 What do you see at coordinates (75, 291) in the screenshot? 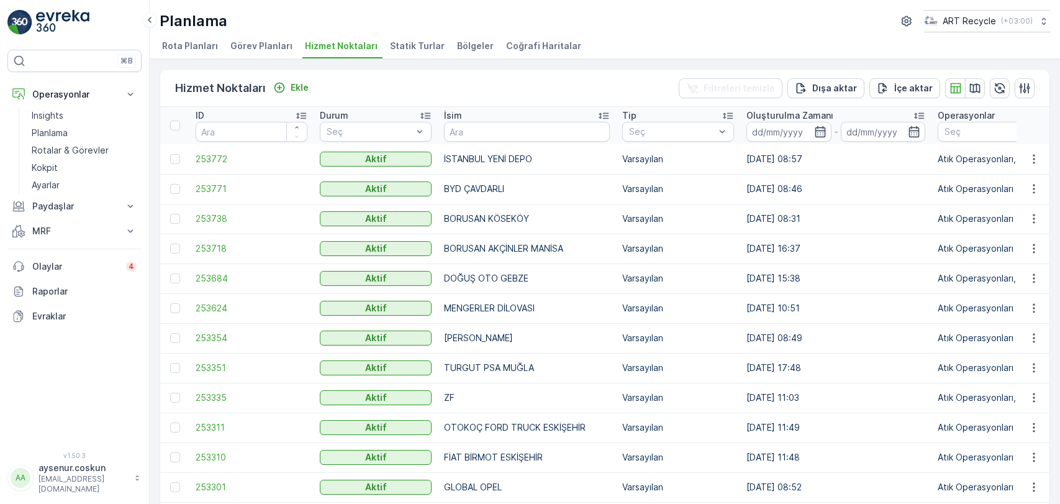
I see `a: Raporlar` at bounding box center [75, 291].